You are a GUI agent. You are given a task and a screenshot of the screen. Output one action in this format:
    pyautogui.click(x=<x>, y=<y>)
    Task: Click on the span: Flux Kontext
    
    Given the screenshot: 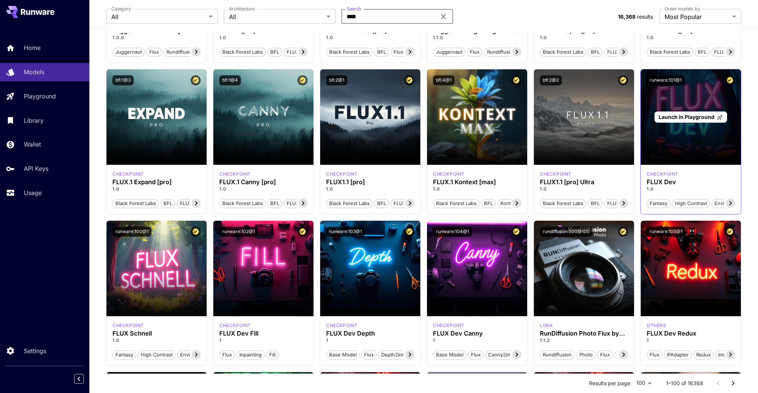 What is the action you would take?
    pyautogui.click(x=408, y=52)
    